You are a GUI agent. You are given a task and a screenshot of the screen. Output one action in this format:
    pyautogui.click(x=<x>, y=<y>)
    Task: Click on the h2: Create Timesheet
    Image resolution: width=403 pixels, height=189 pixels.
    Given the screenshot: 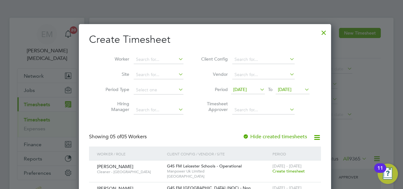 What is the action you would take?
    pyautogui.click(x=205, y=40)
    